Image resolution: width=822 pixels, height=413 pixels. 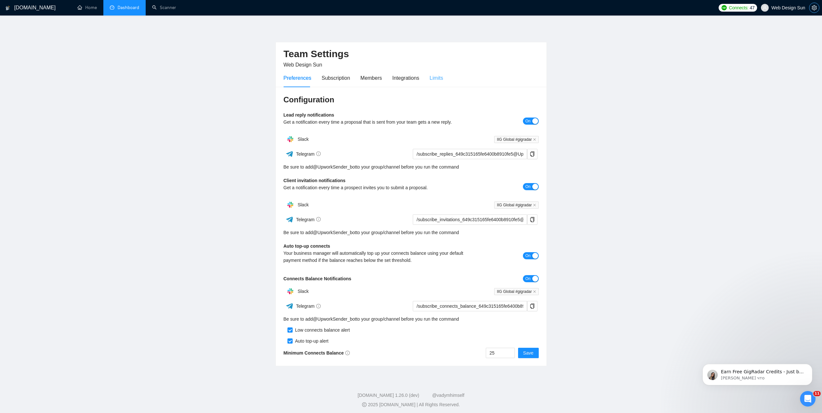 I want to click on img: Profile image for Nazar, so click(x=24, y=9).